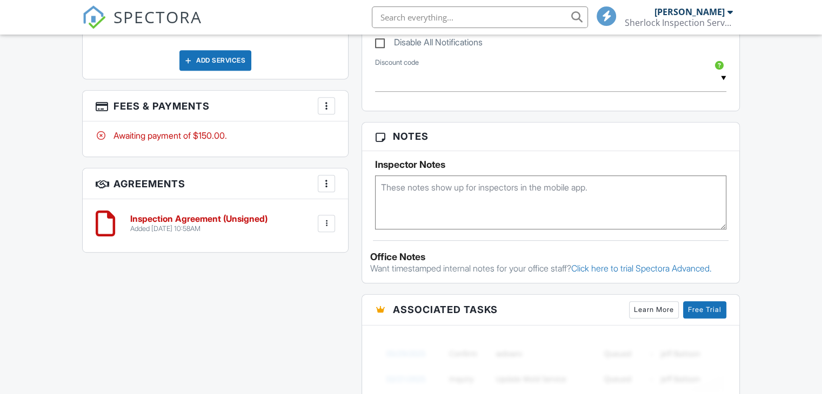 The width and height of the screenshot is (822, 394). What do you see at coordinates (445, 310) in the screenshot?
I see `span: Associated Tasks` at bounding box center [445, 310].